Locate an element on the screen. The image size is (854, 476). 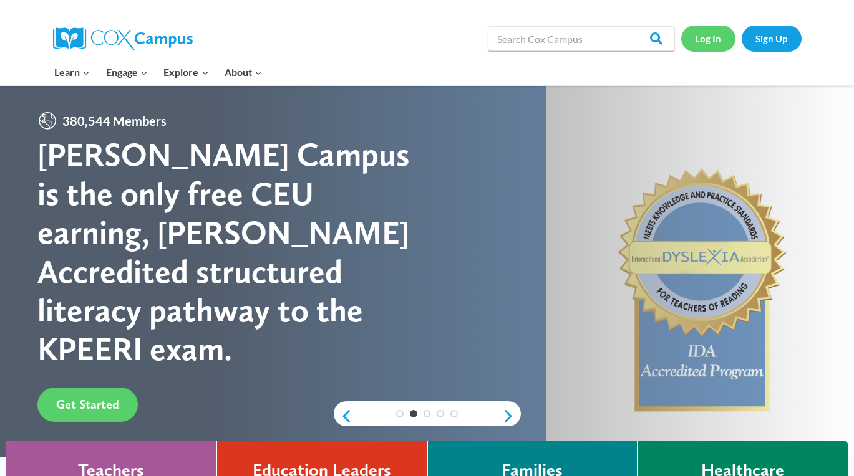
a: 1 is located at coordinates (400, 414).